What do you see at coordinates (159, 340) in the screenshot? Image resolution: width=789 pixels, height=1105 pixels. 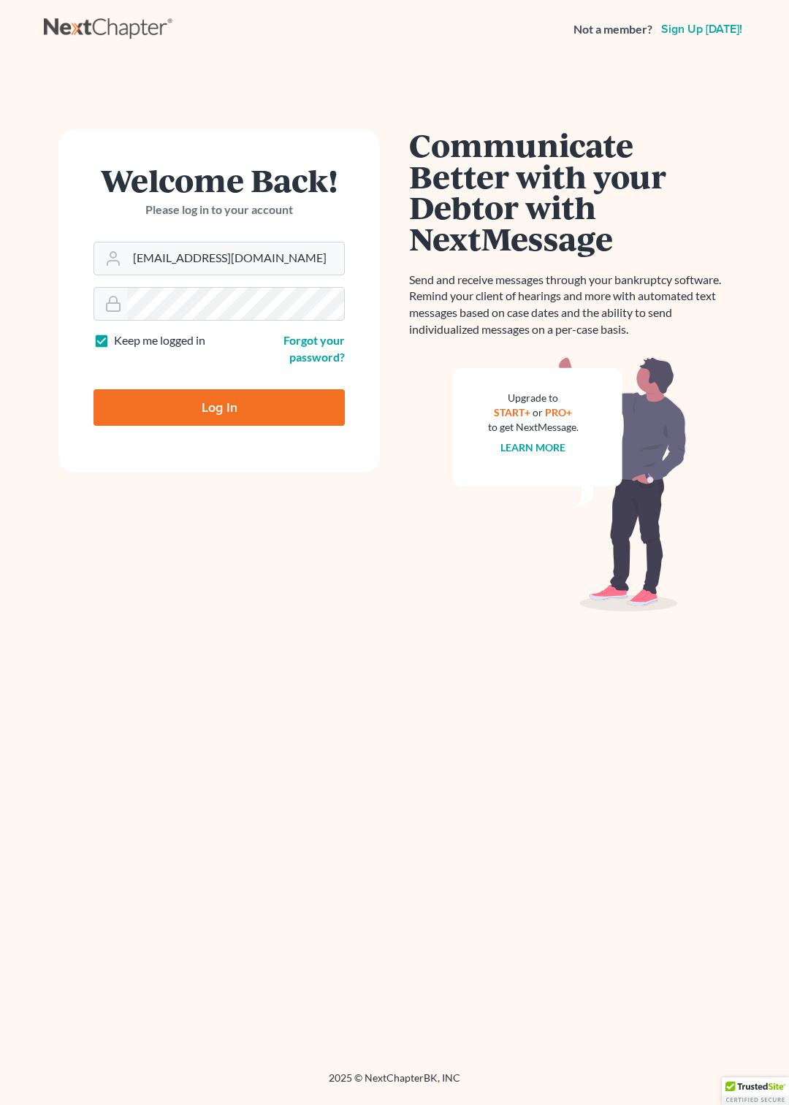 I see `label: Keep me logged in` at bounding box center [159, 340].